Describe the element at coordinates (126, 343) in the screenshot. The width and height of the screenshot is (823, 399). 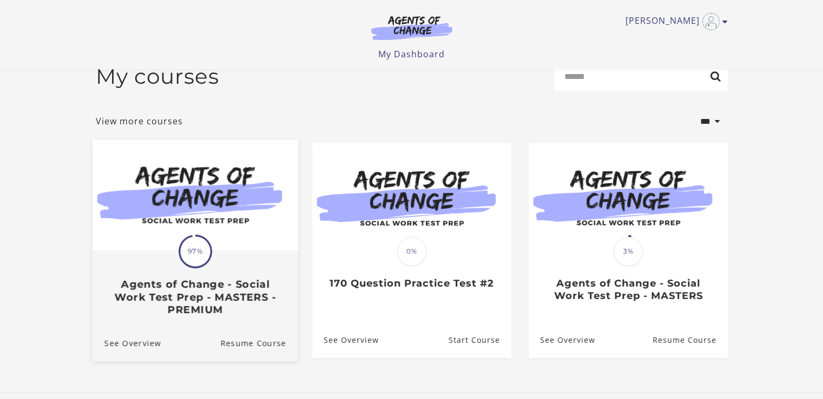
I see `a: Agents of Change - Social Work Test Prep - MASTERS - PREMIUM: See Overview` at that location.